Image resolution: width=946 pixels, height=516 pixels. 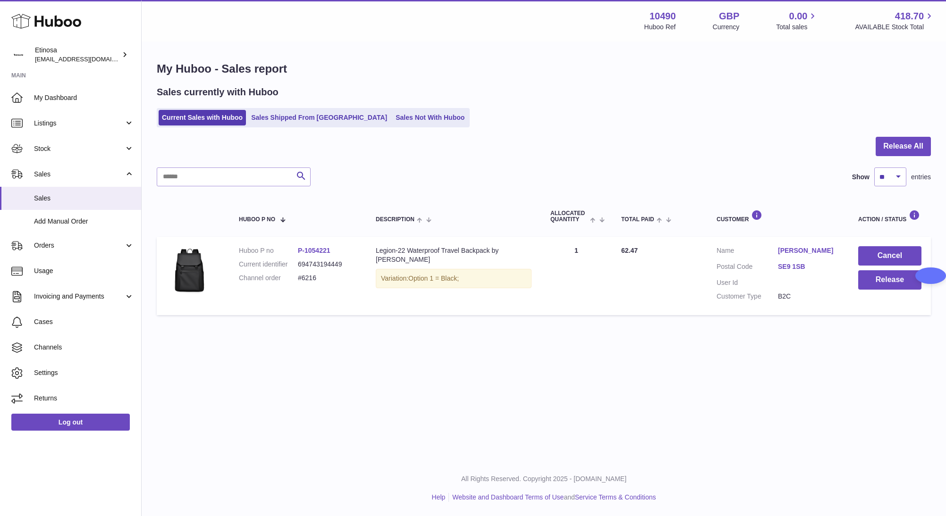 What do you see at coordinates (629, 251) in the screenshot?
I see `span: 62.47` at bounding box center [629, 251].